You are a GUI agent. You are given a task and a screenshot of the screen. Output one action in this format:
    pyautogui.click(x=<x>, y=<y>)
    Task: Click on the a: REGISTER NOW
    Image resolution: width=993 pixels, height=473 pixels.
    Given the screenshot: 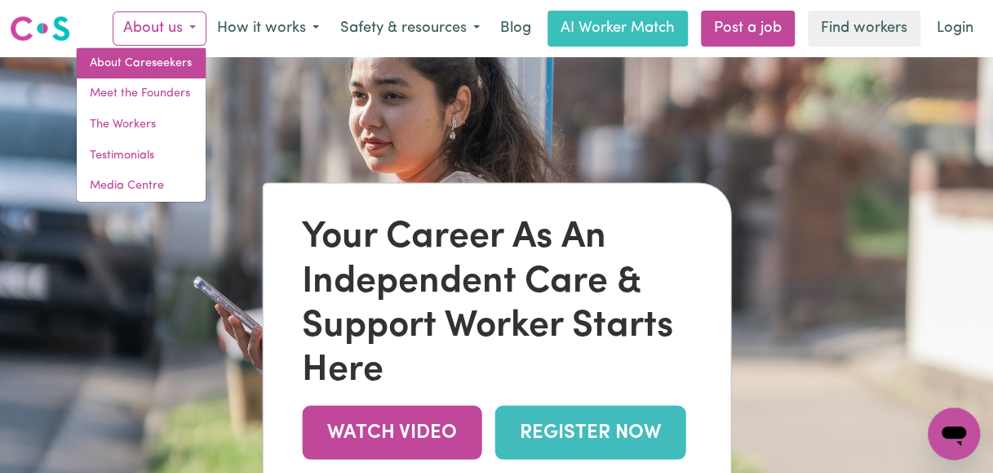 What is the action you would take?
    pyautogui.click(x=590, y=432)
    